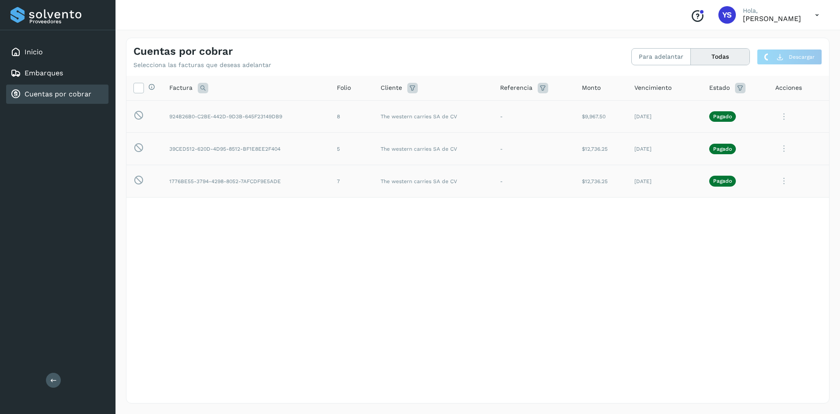 This screenshot has height=414, width=840. What do you see at coordinates (181, 88) in the screenshot?
I see `span: Factura` at bounding box center [181, 88].